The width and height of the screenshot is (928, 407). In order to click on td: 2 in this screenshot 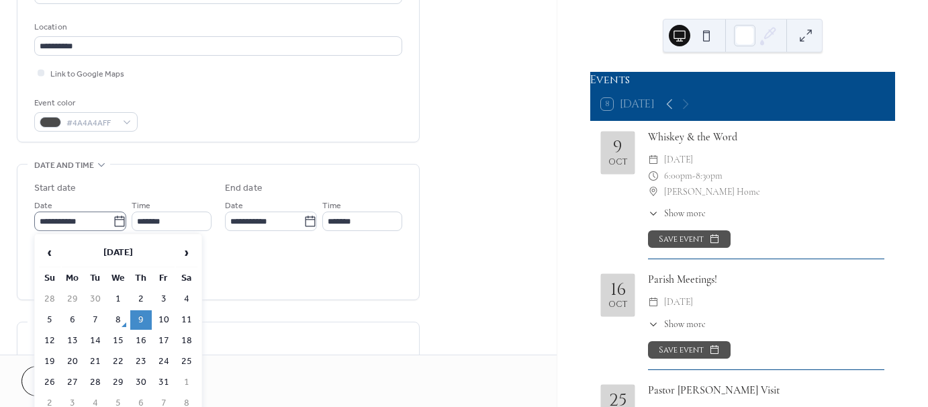, I will do `click(141, 299)`.